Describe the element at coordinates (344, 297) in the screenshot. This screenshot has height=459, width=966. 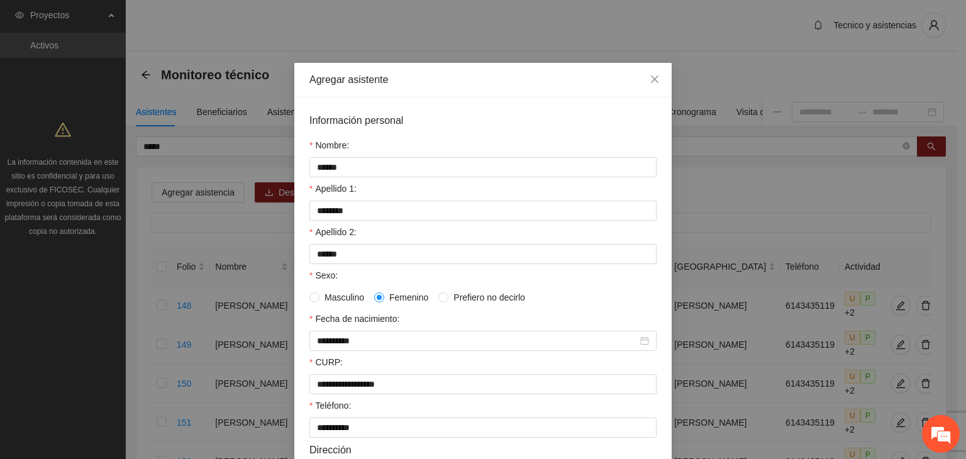
I see `span: Masculino` at that location.